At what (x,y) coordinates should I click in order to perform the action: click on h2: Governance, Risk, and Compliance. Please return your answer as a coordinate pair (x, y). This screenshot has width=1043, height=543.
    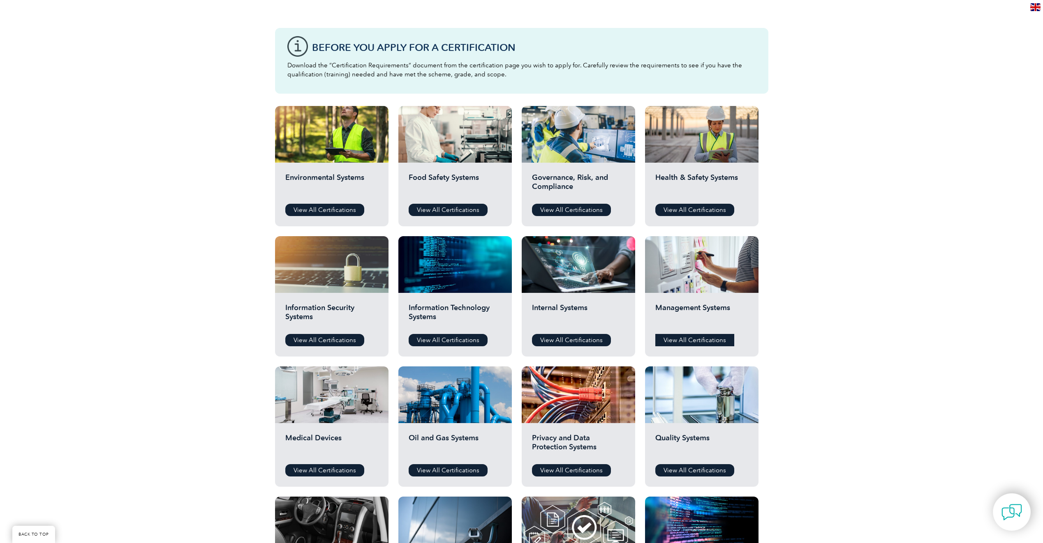
    Looking at the image, I should click on (578, 185).